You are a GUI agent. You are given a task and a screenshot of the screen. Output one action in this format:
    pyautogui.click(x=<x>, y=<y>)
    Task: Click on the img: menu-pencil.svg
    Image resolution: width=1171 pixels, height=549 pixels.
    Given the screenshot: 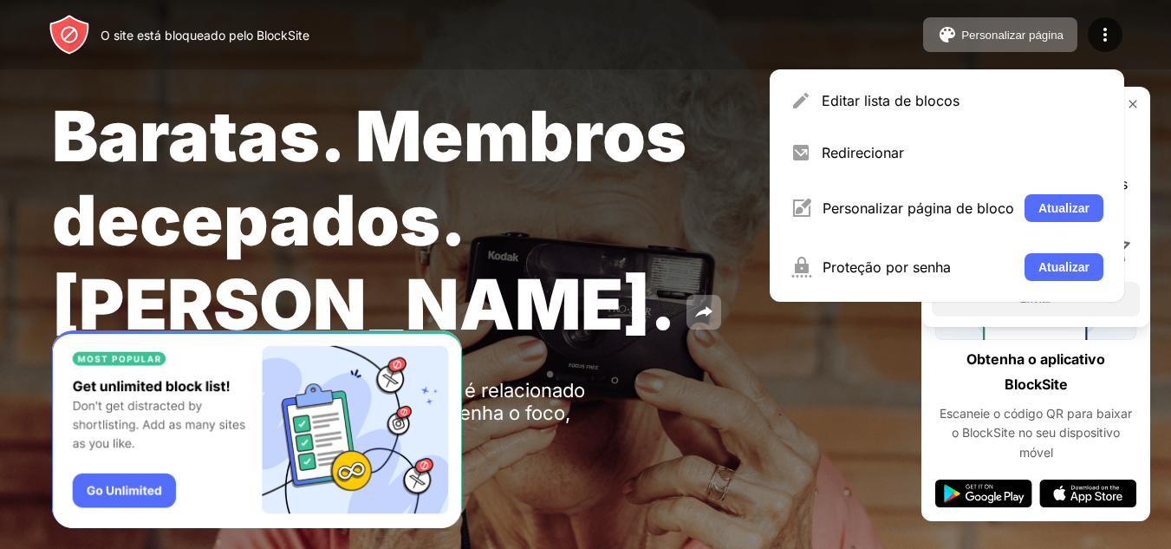 What is the action you would take?
    pyautogui.click(x=801, y=101)
    